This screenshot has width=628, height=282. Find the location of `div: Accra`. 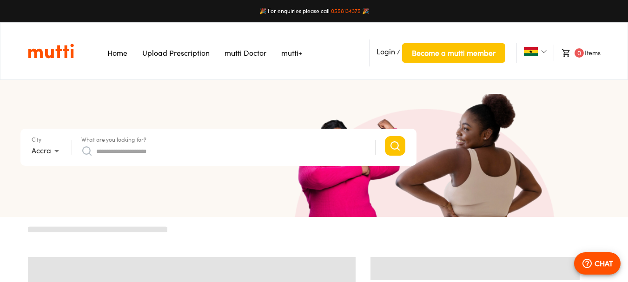

div: Accra is located at coordinates (47, 151).